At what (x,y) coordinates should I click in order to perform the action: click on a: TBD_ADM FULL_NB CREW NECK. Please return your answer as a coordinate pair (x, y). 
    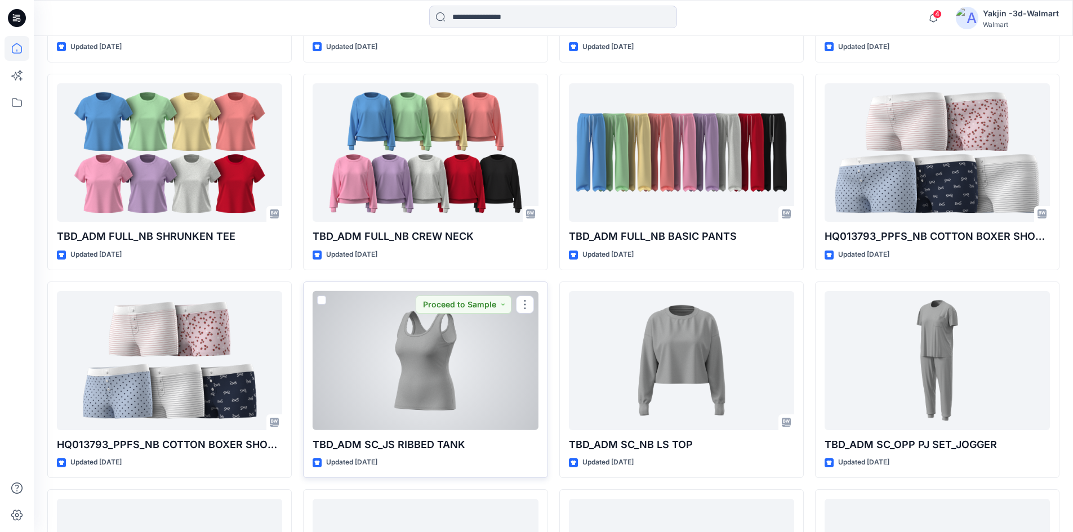
    Looking at the image, I should click on (425, 153).